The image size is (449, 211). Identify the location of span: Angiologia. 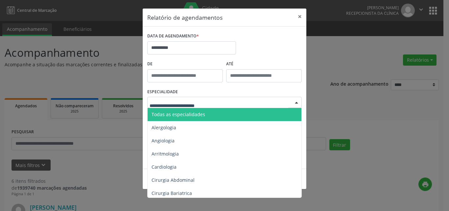
(163, 141).